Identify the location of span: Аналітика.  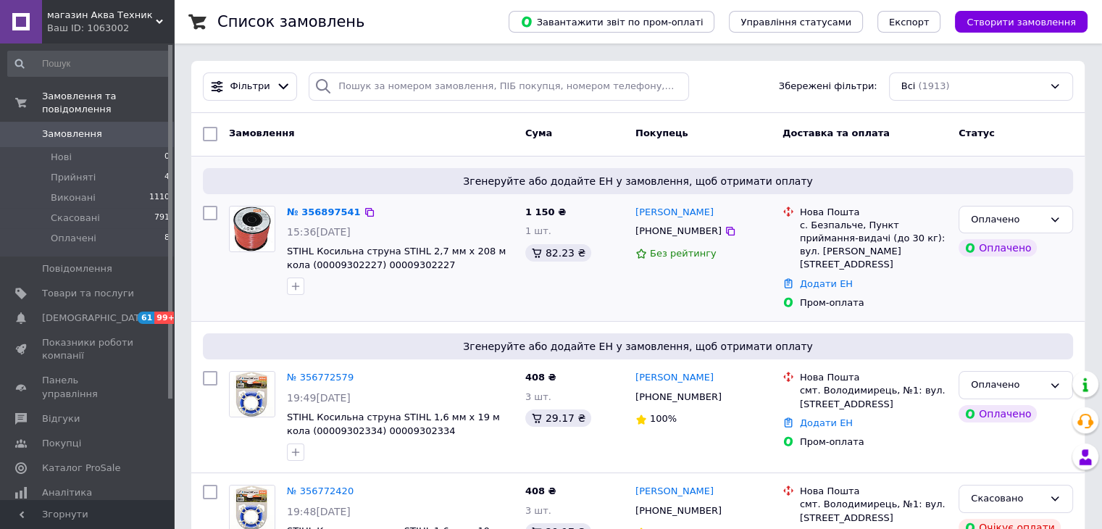
(67, 493).